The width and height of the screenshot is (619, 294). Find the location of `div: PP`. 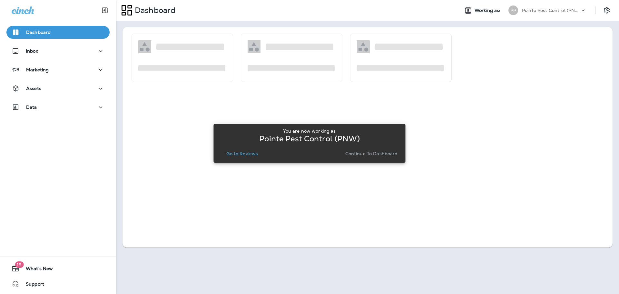

div: PP is located at coordinates (514, 10).